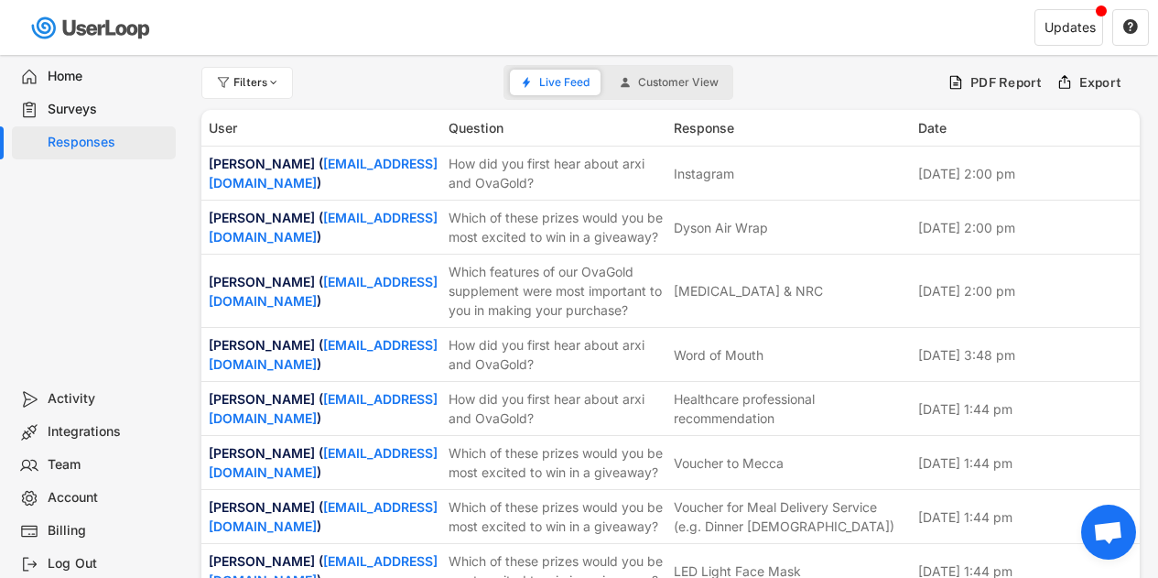 This screenshot has width=1158, height=578. Describe the element at coordinates (257, 82) in the screenshot. I see `div: Filters` at that location.